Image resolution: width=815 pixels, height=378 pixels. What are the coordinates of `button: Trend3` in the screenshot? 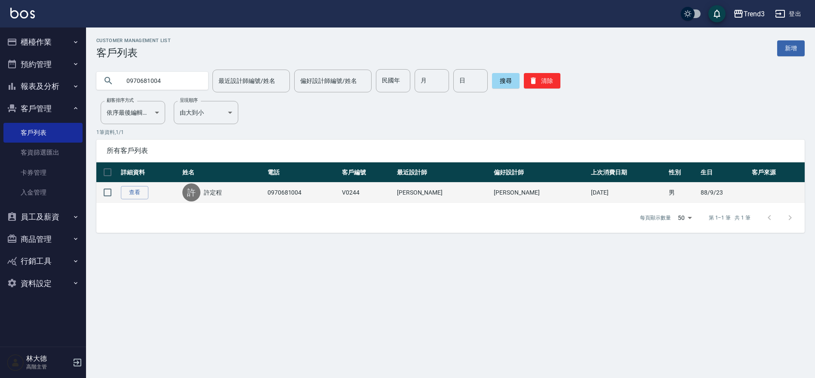 It's located at (749, 14).